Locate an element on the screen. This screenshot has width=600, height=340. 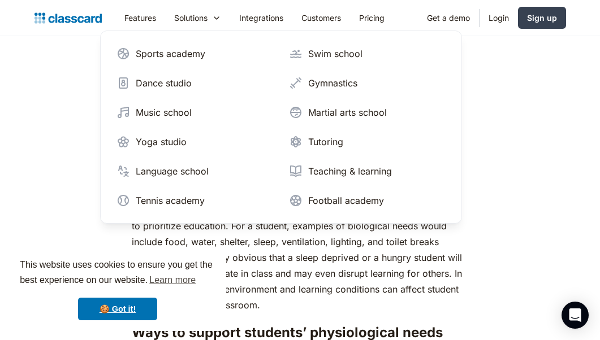
a: Swim school is located at coordinates (367, 54).